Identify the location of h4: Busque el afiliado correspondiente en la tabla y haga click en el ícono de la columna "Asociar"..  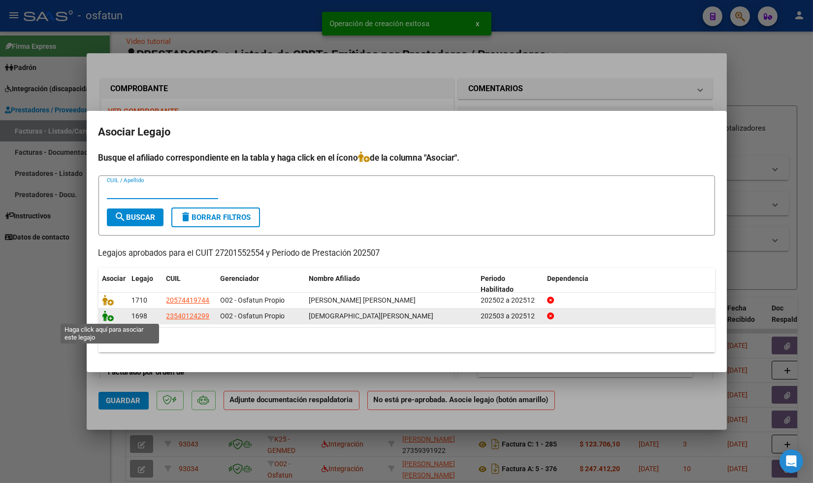
(407, 158).